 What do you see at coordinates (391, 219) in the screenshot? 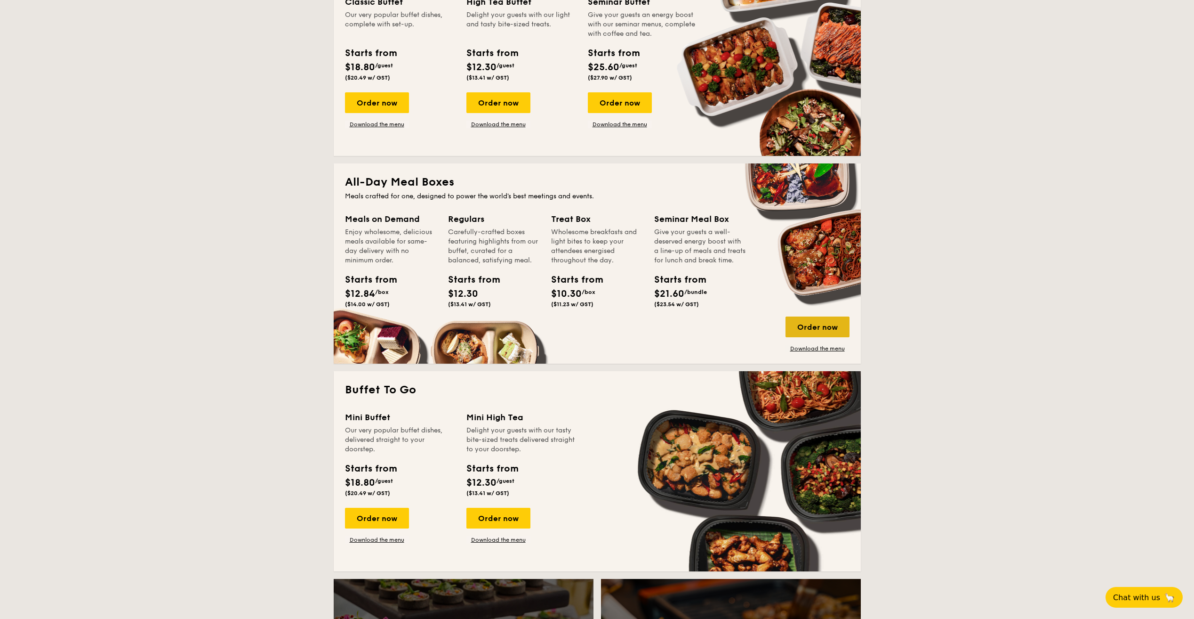
I see `div: Meals on Demand` at bounding box center [391, 219].